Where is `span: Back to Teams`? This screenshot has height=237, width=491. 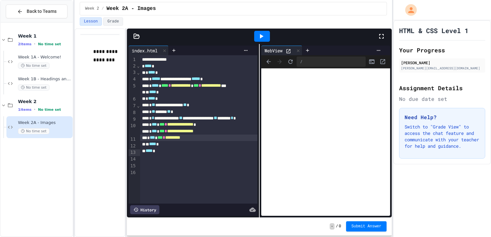 span: Back to Teams is located at coordinates (41, 11).